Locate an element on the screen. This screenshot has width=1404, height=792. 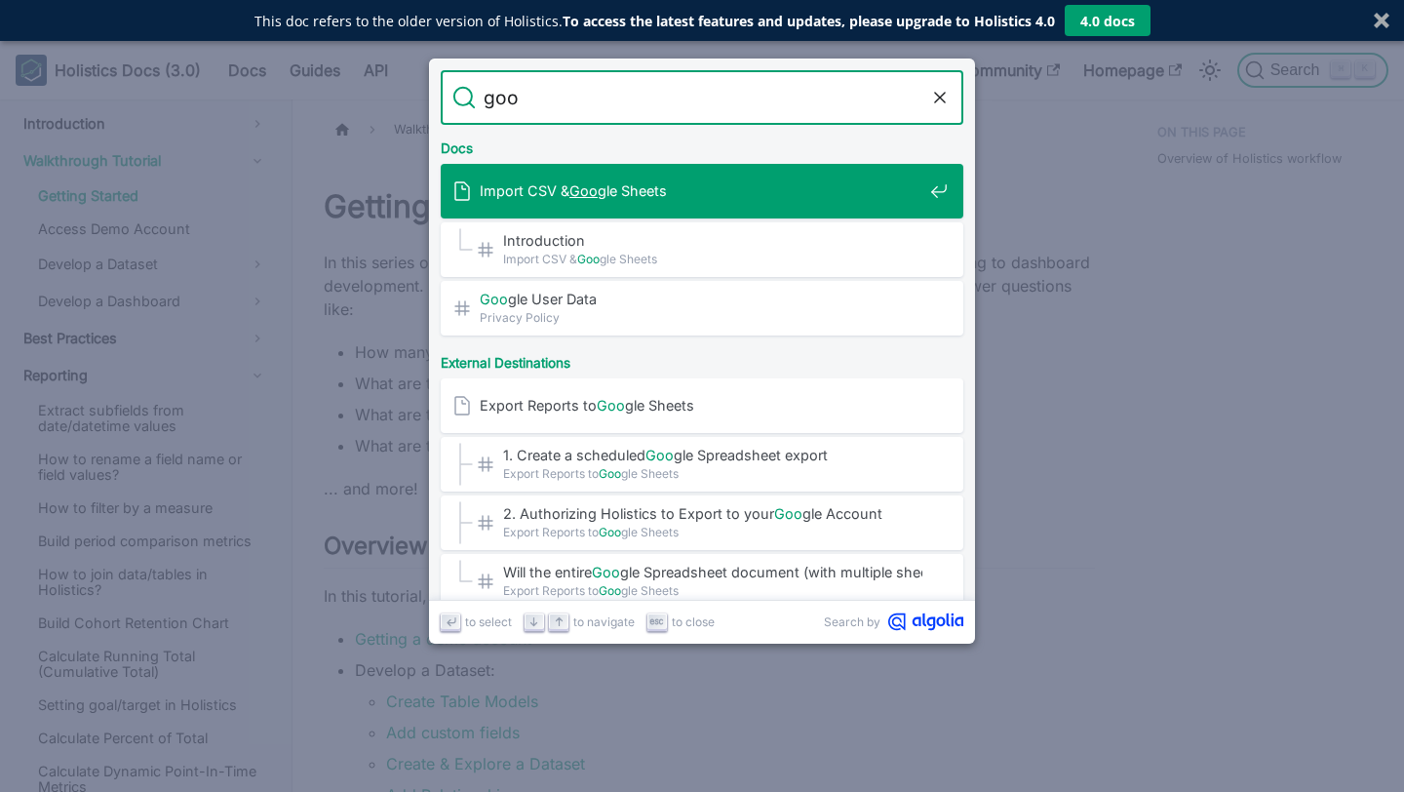
a: Search byAlgolia is located at coordinates (893, 621).